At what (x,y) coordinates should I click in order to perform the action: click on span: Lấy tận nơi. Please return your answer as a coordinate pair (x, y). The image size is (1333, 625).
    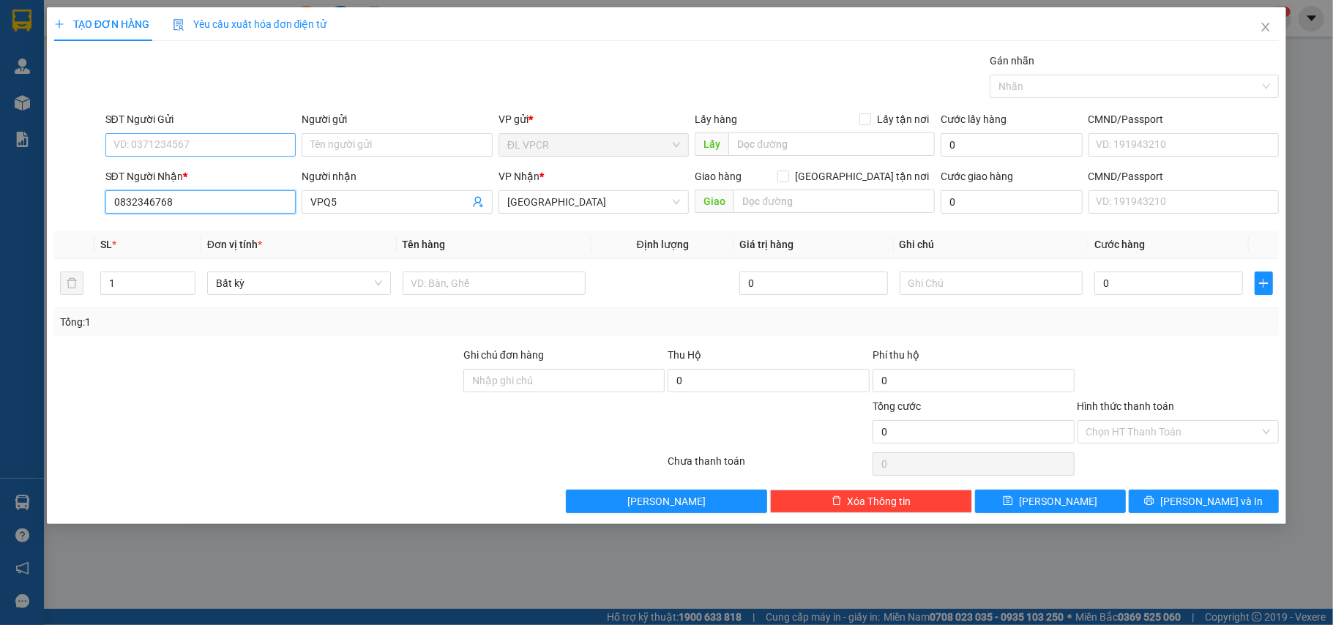
    Looking at the image, I should click on (902, 119).